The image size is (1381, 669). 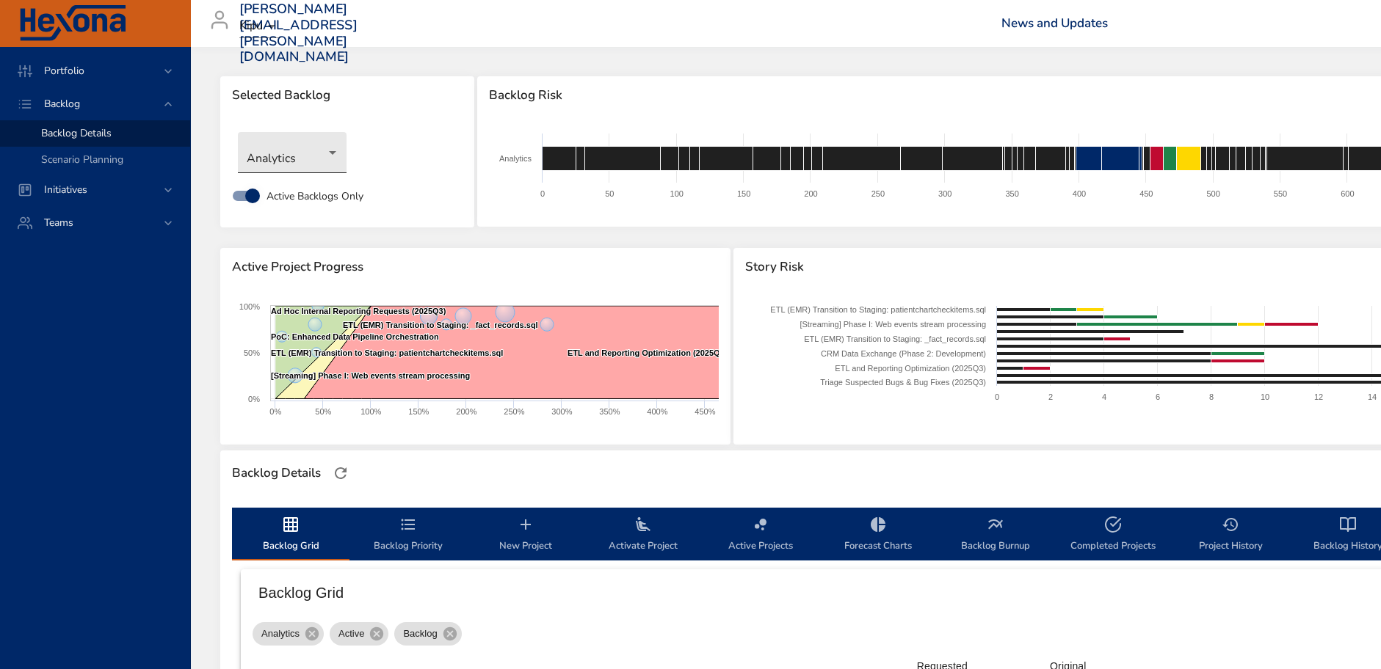 What do you see at coordinates (1318, 397) in the screenshot?
I see `text: 12` at bounding box center [1318, 397].